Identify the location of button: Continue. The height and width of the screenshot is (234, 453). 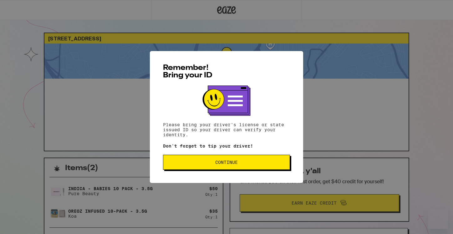
(226, 162).